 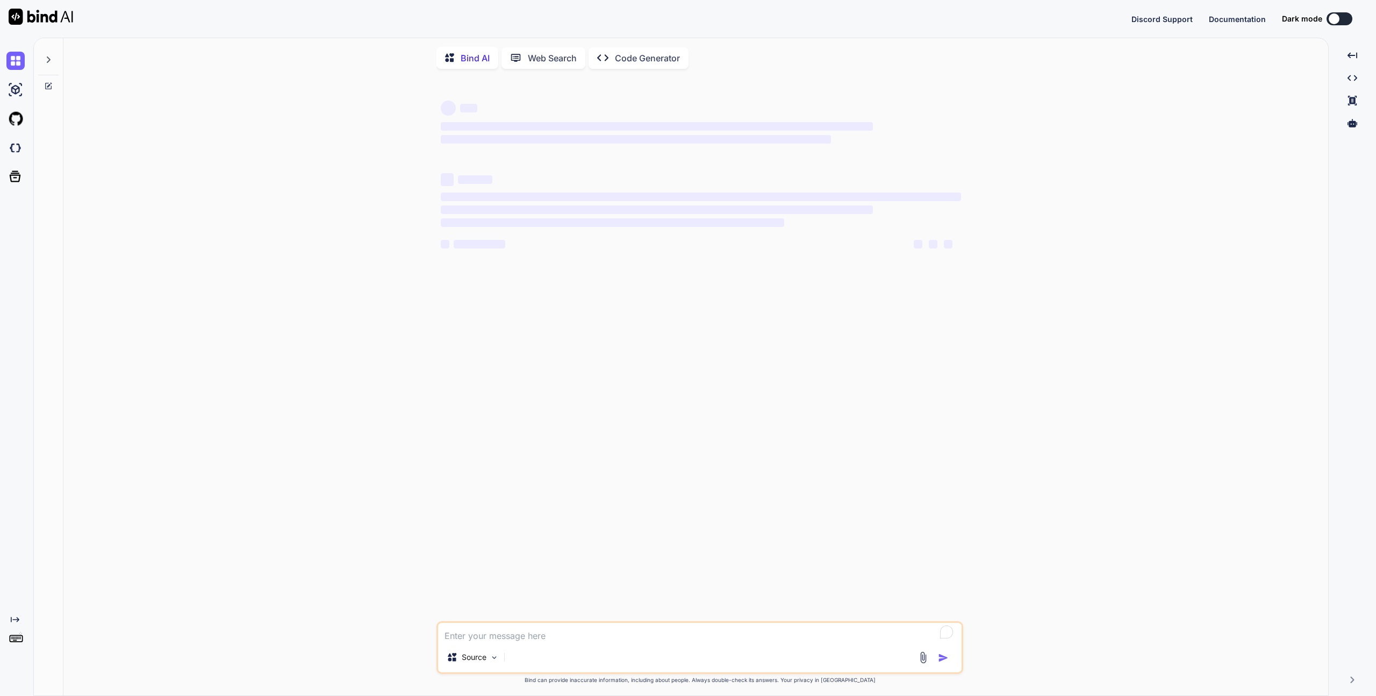 I want to click on span: Documentation, so click(x=1238, y=19).